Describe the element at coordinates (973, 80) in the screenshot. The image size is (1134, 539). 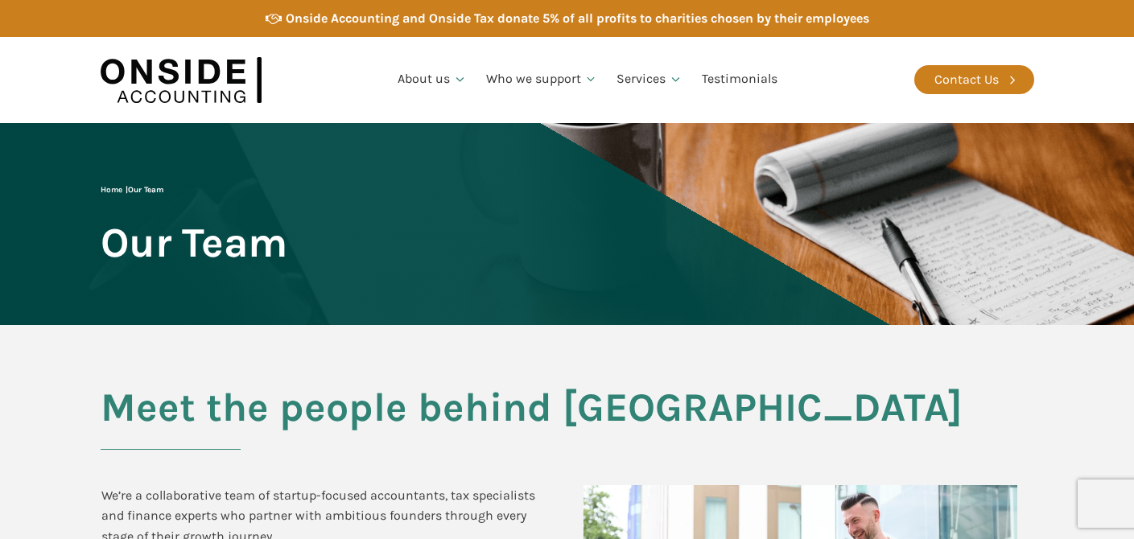
I see `a: Contact Us` at that location.